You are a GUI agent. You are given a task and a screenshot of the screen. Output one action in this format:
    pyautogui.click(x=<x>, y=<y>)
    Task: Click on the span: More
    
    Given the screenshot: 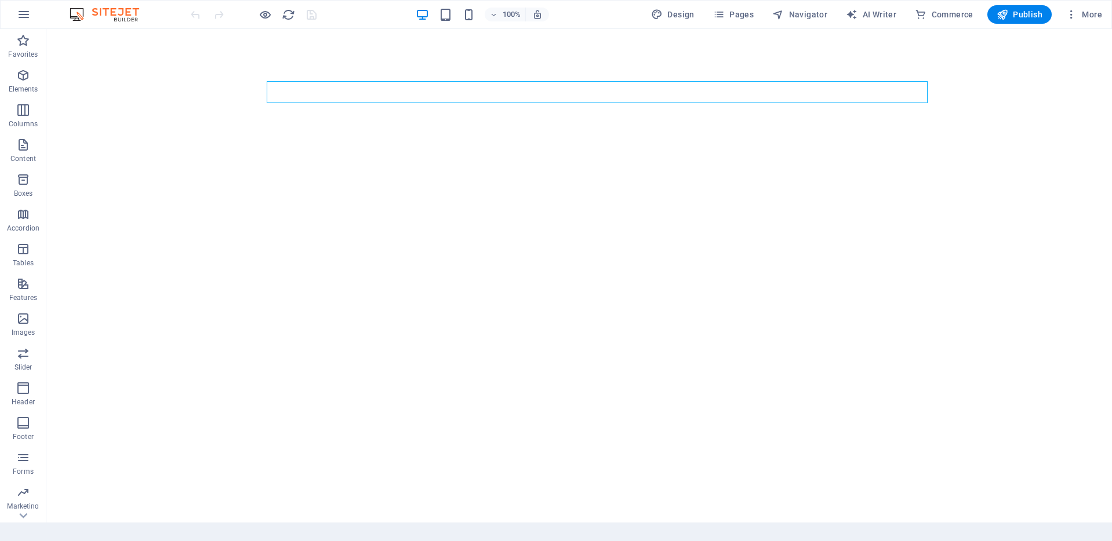 What is the action you would take?
    pyautogui.click(x=1083, y=14)
    